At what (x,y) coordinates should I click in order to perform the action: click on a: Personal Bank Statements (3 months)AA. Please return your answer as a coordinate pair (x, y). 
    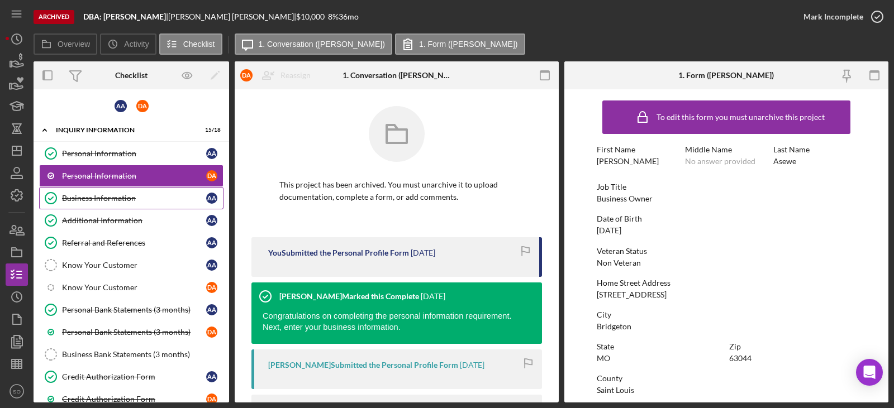
    Looking at the image, I should click on (131, 310).